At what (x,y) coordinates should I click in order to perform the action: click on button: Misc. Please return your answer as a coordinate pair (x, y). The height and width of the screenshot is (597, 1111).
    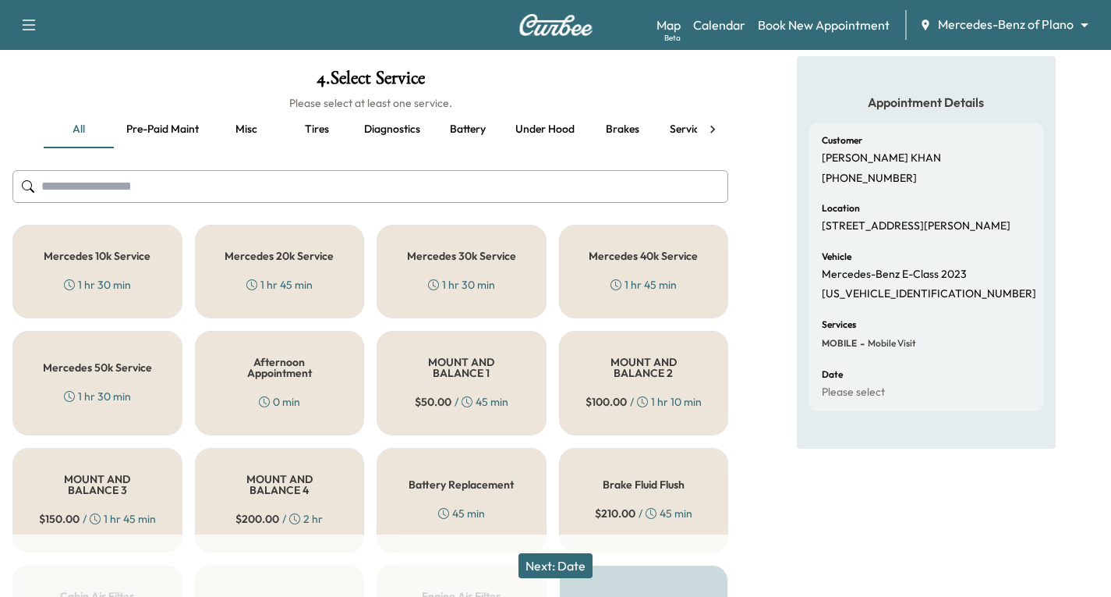
    Looking at the image, I should click on (246, 129).